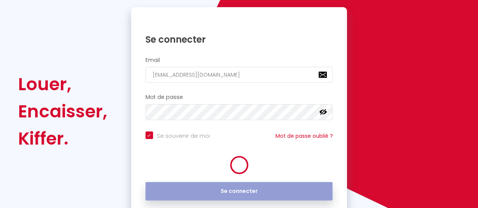 The image size is (478, 208). What do you see at coordinates (304, 136) in the screenshot?
I see `a: Mot de passe oublié ?` at bounding box center [304, 136].